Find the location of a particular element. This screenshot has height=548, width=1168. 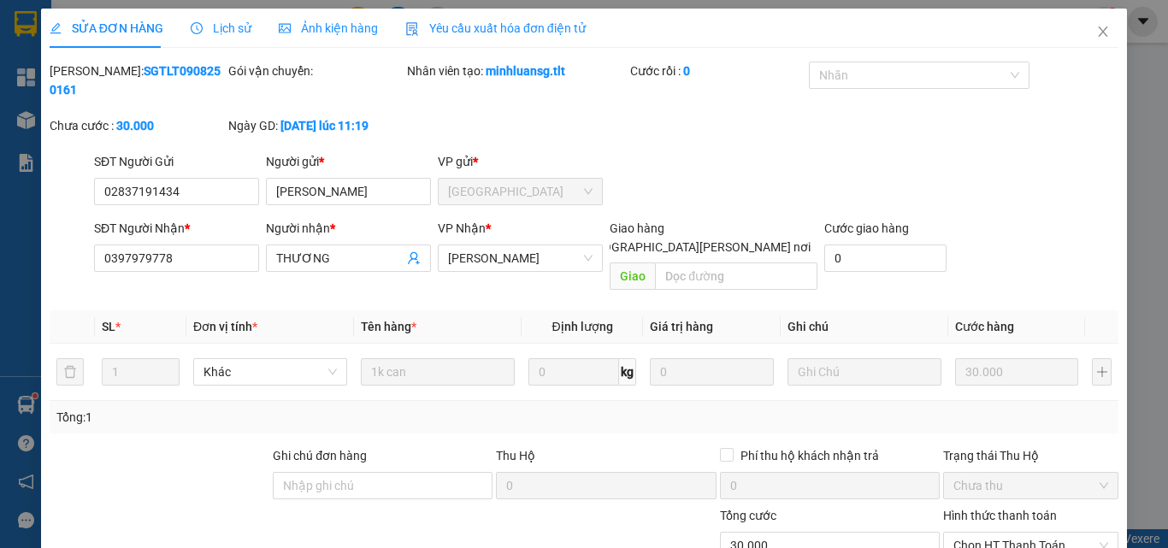

div: Người gửi is located at coordinates (348, 162).